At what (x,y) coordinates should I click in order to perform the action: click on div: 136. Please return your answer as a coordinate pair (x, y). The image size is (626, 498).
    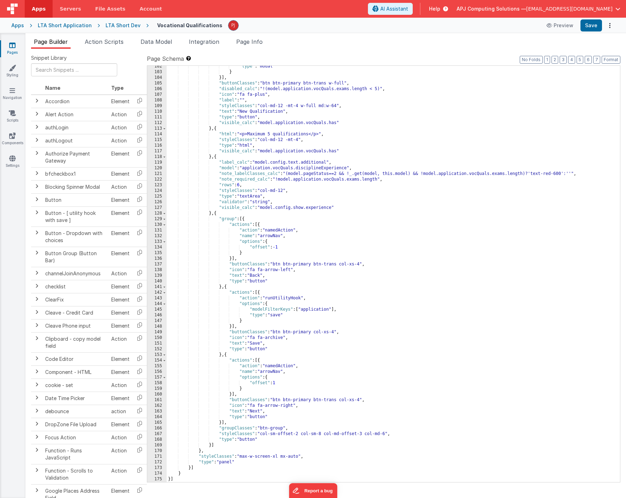
    Looking at the image, I should click on (157, 258).